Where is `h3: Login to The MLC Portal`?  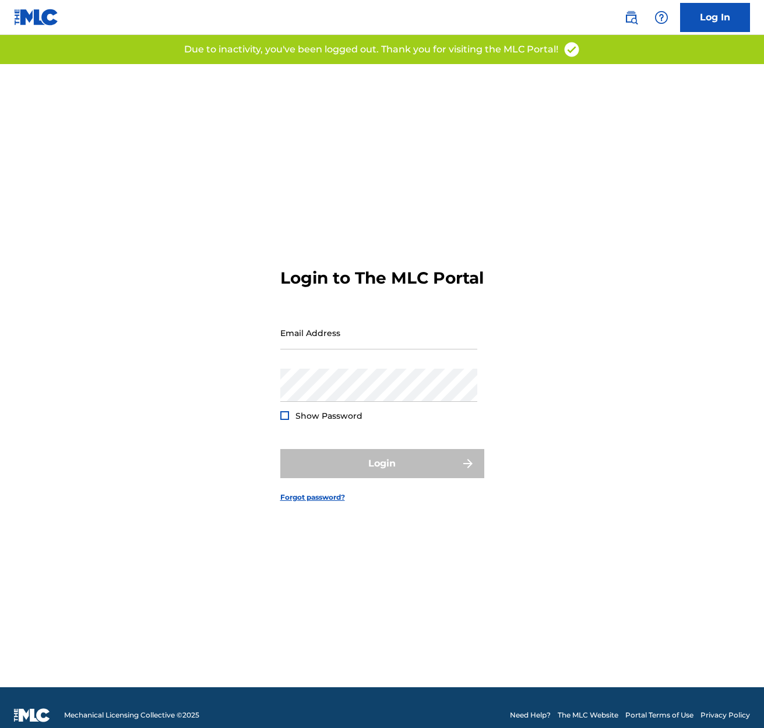
h3: Login to The MLC Portal is located at coordinates (382, 278).